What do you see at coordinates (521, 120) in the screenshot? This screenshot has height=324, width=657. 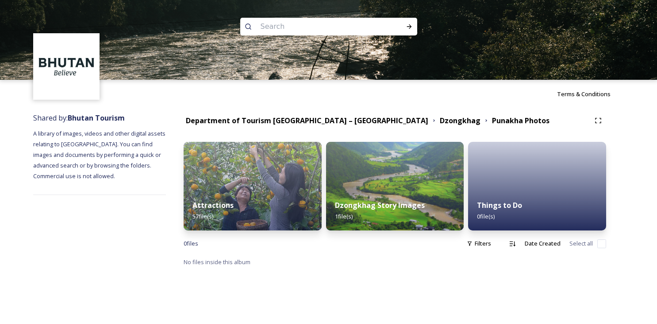 I see `strong: Punakha Photos` at bounding box center [521, 120].